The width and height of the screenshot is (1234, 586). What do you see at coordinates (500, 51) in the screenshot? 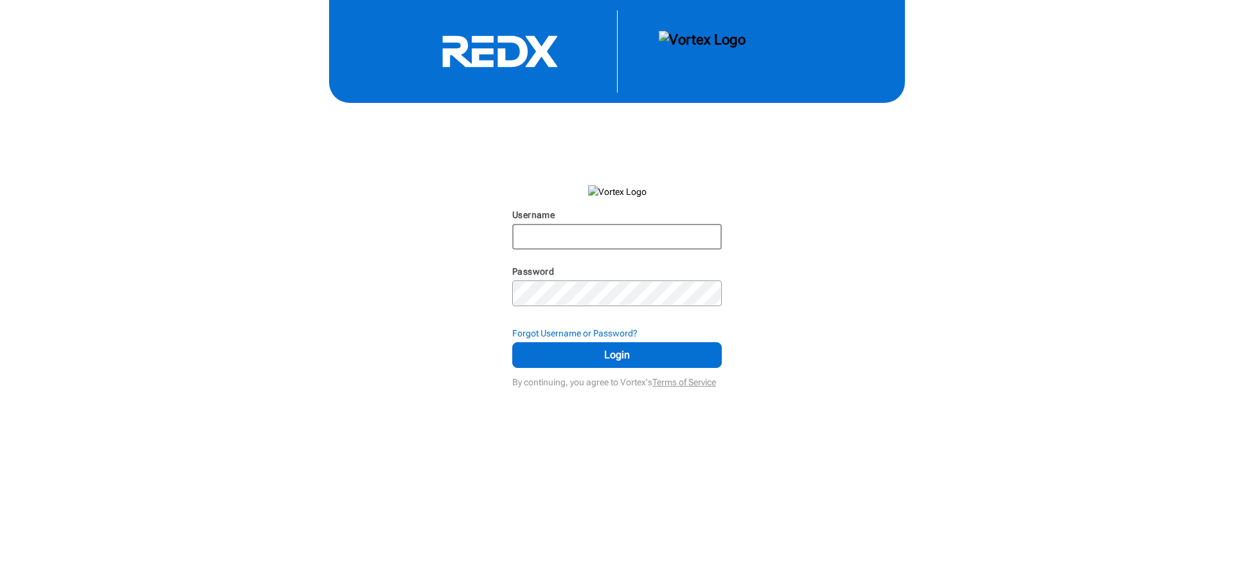
I see `svg: RedX Logo` at bounding box center [500, 51].